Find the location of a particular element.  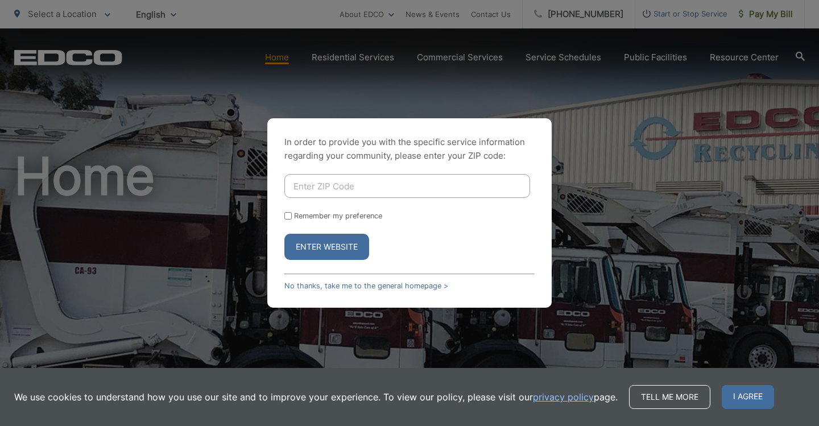

p: We use cookies to understand how you use our site and to improve your experience. To view our pol... is located at coordinates (316, 397).